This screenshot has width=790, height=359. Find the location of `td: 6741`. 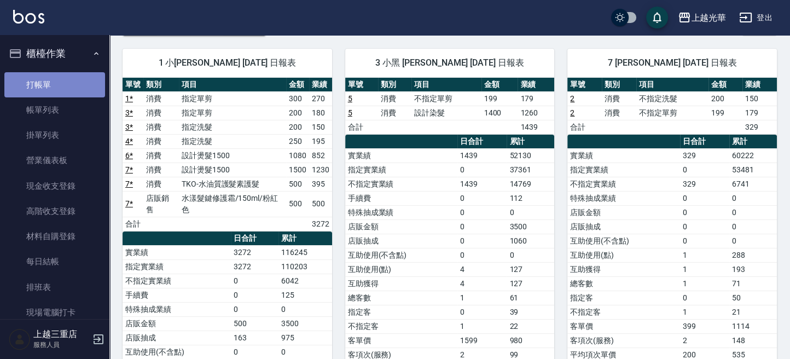

td: 6741 is located at coordinates (753, 184).